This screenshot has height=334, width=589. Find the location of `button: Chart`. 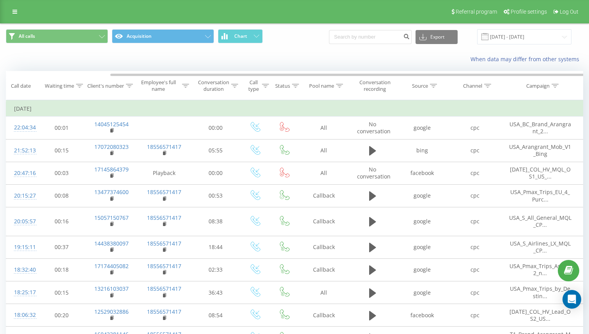

button: Chart is located at coordinates (240, 36).